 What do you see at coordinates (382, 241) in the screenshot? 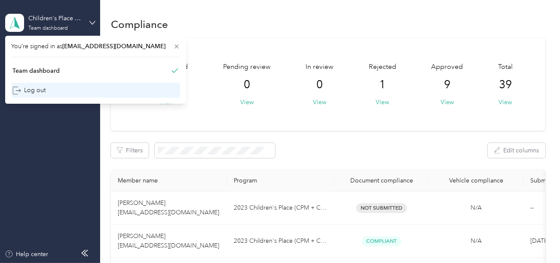
I see `span: Compliant` at bounding box center [382, 241].